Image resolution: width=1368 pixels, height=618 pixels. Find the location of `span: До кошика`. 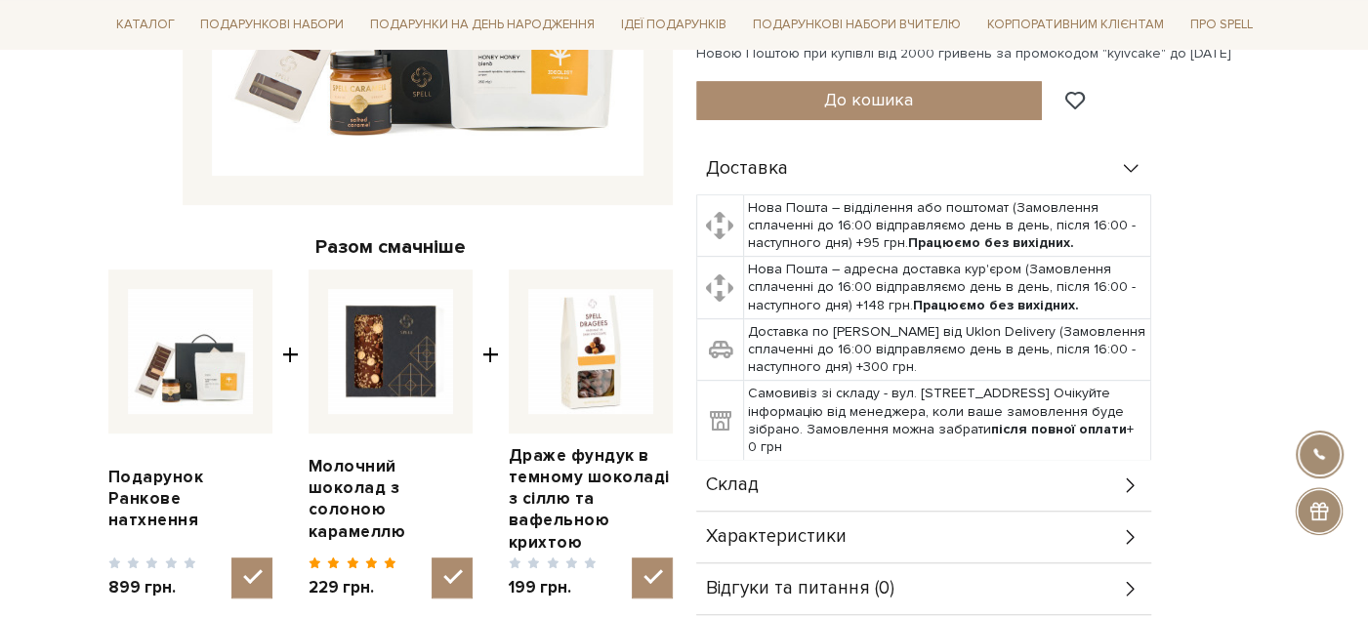

span: До кошика is located at coordinates (868, 100).